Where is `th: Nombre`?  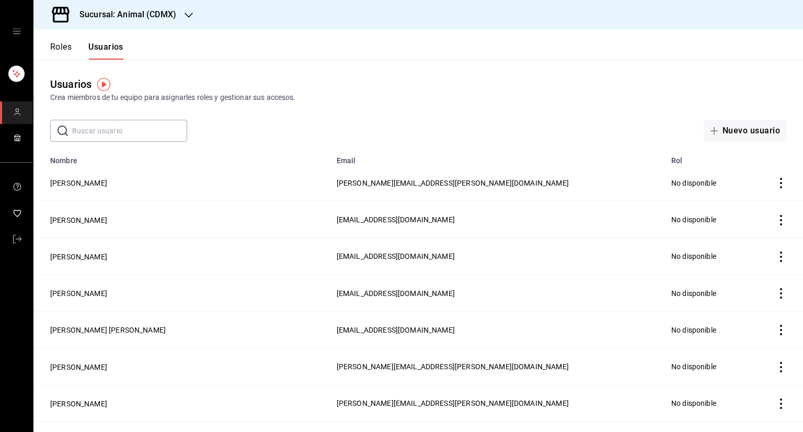
th: Nombre is located at coordinates (182, 157).